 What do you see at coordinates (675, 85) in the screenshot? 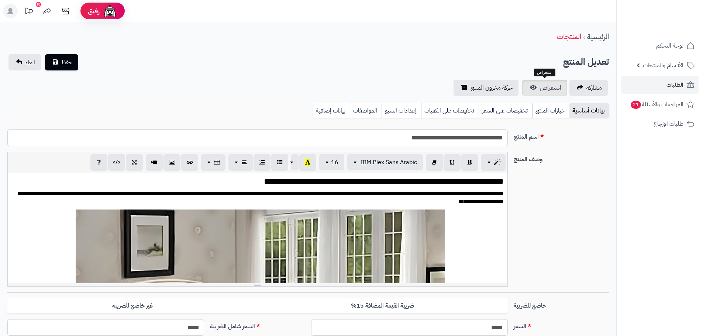
I see `span: الطلبات` at bounding box center [675, 85].